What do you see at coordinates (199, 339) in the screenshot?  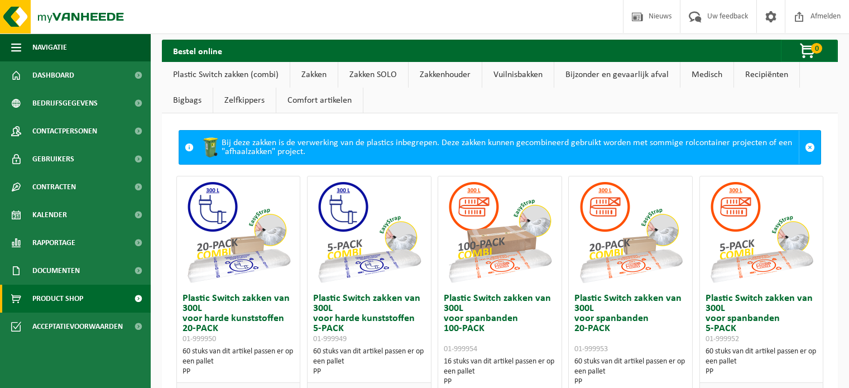 I see `span: 01-999950` at bounding box center [199, 339].